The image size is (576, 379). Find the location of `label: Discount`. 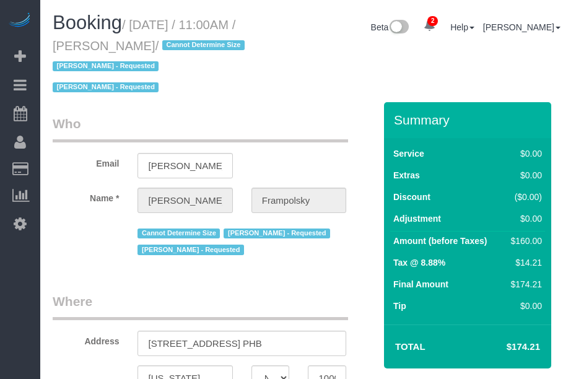

label: Discount is located at coordinates (412, 197).